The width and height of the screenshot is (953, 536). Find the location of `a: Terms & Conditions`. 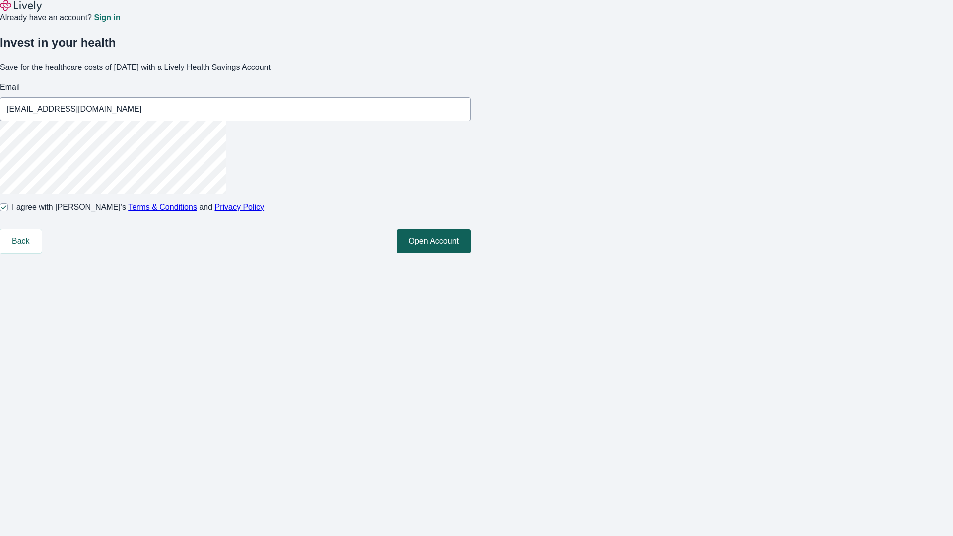

a: Terms & Conditions is located at coordinates (162, 207).